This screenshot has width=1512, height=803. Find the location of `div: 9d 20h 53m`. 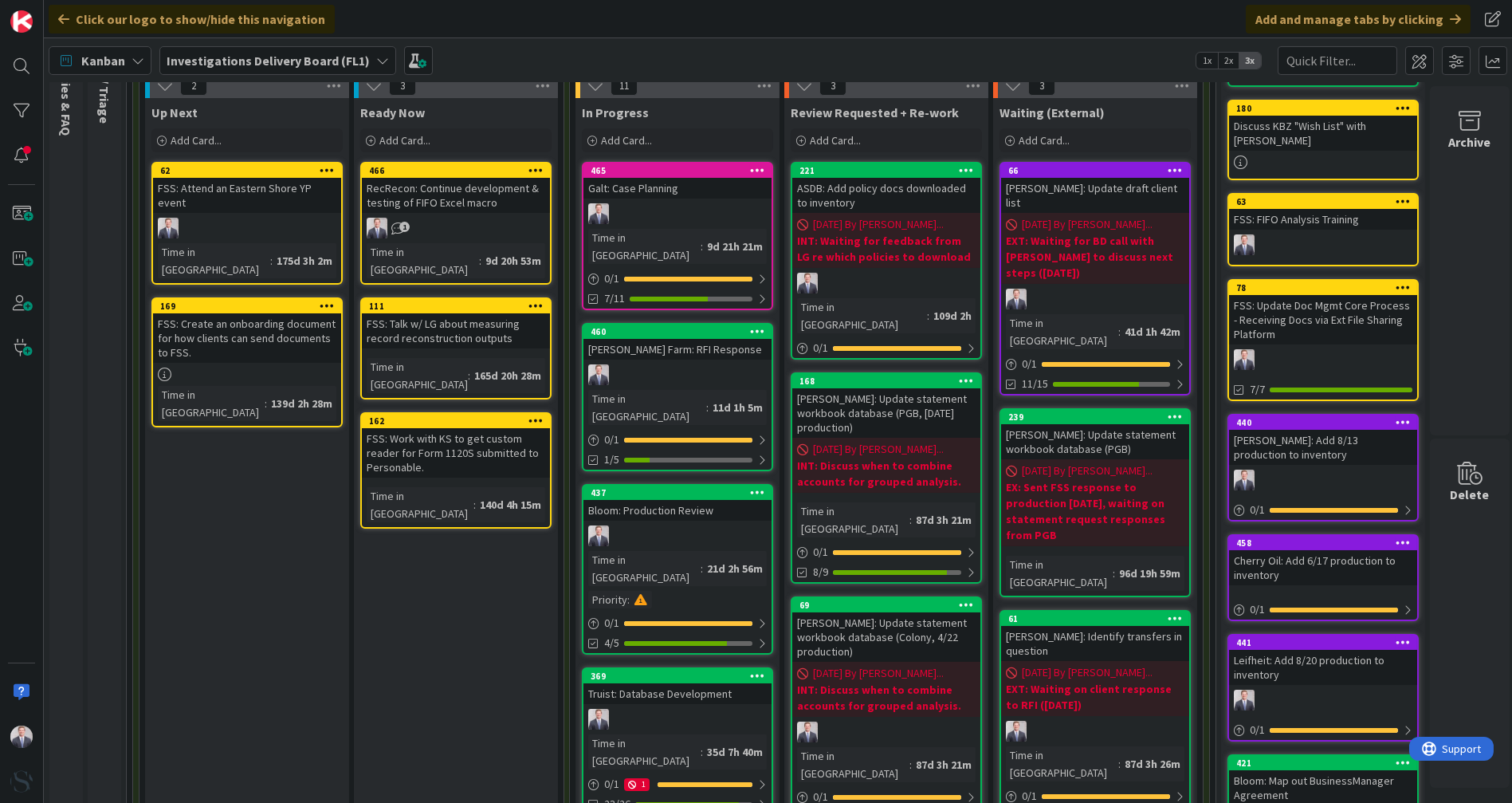

div: 9d 20h 53m is located at coordinates (513, 261).